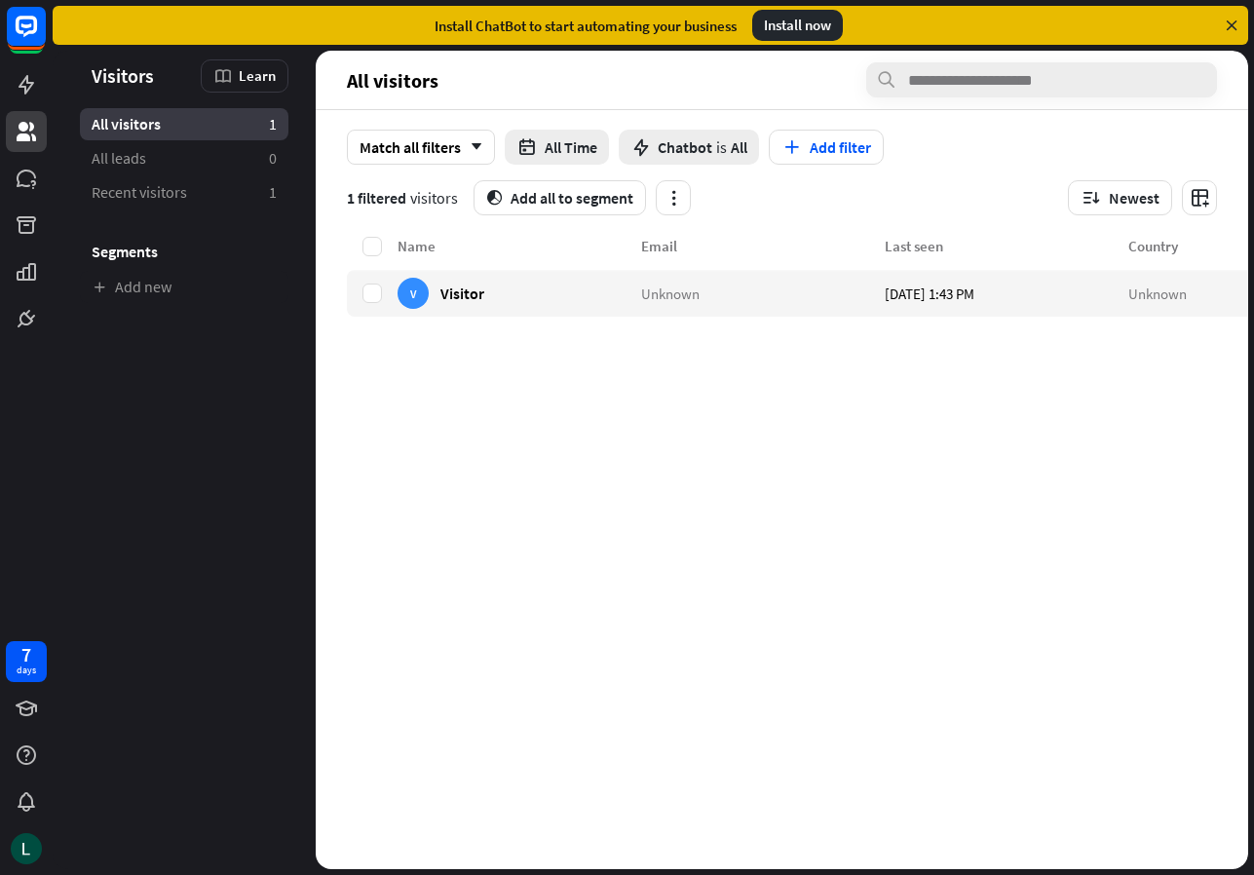  Describe the element at coordinates (119, 158) in the screenshot. I see `span: All leads` at that location.